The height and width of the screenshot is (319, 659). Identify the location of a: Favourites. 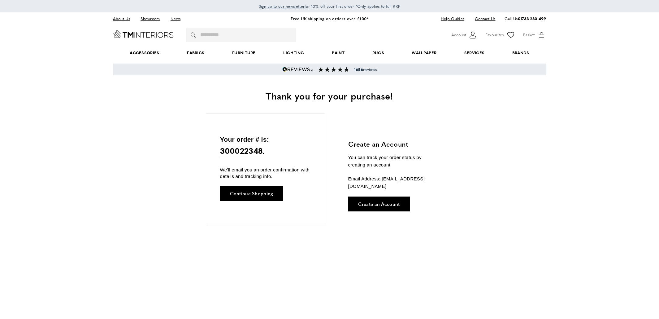
(500, 35).